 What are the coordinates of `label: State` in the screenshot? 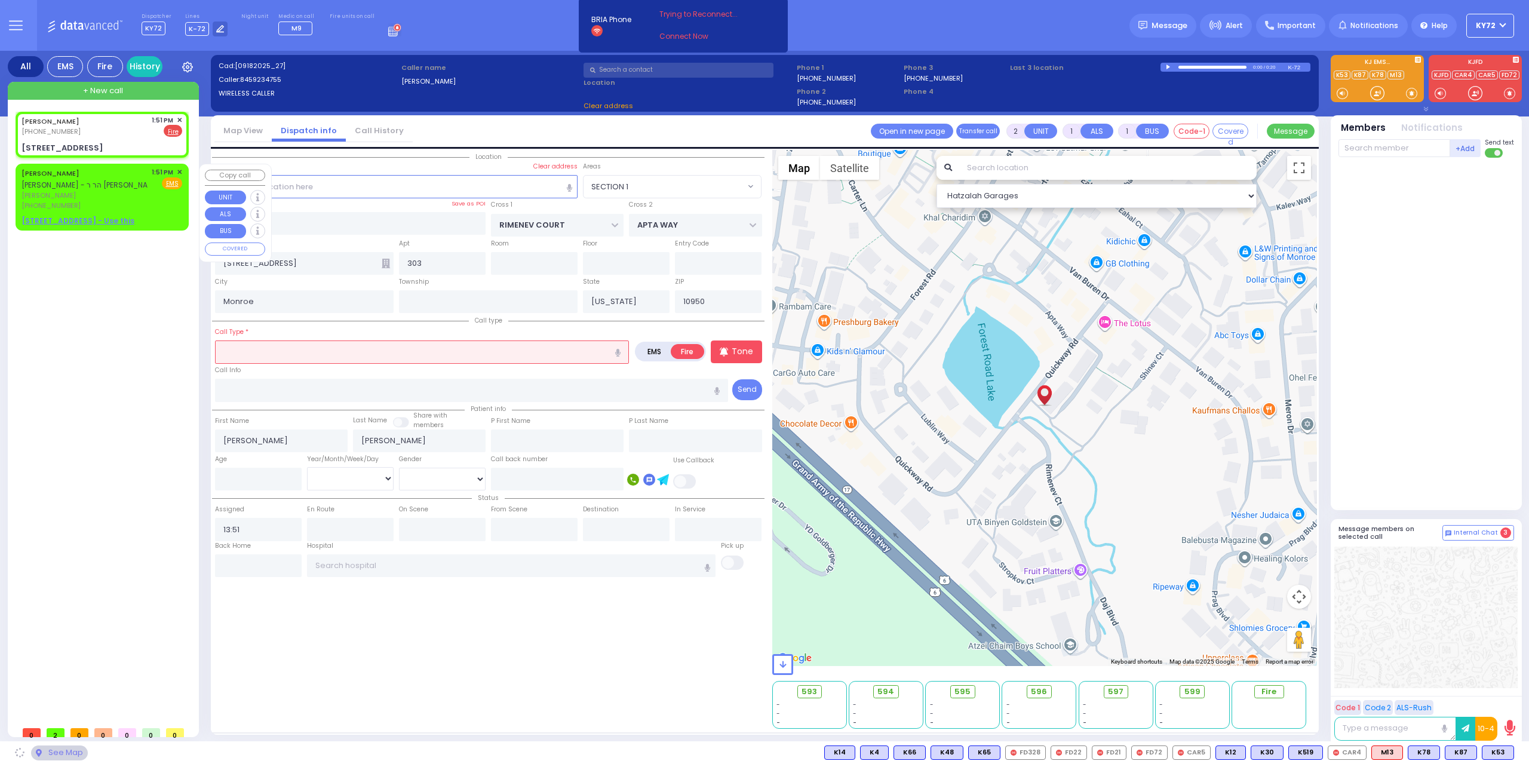 It's located at (591, 282).